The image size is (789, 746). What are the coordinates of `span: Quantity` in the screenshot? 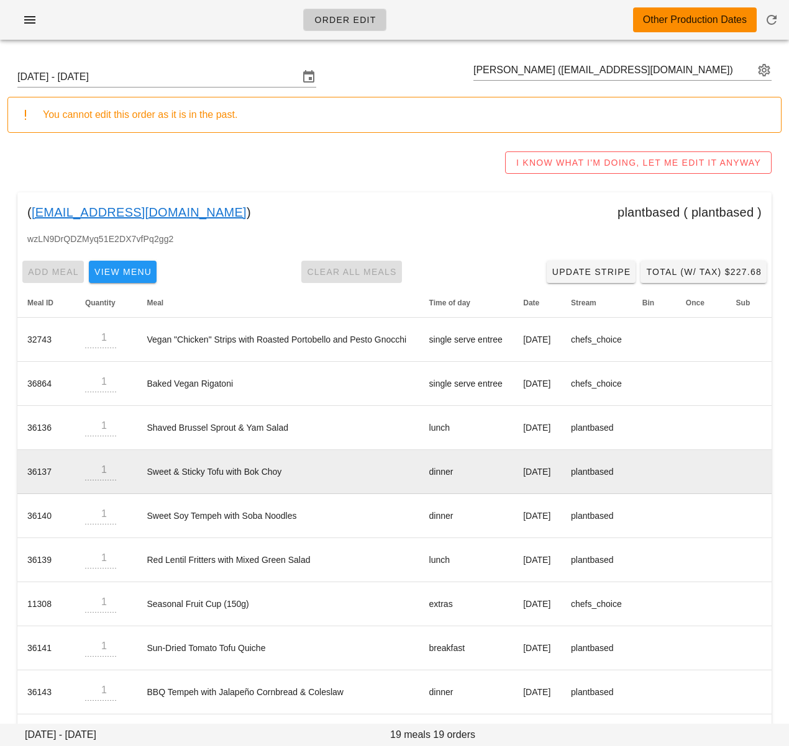 It's located at (100, 303).